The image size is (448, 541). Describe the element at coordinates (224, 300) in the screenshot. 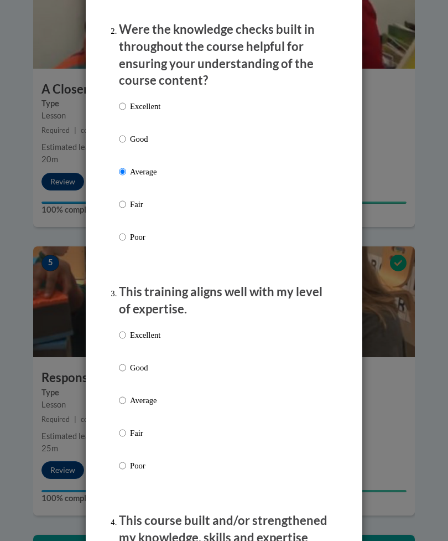

I see `p: This training aligns well with my level of expertise.` at that location.